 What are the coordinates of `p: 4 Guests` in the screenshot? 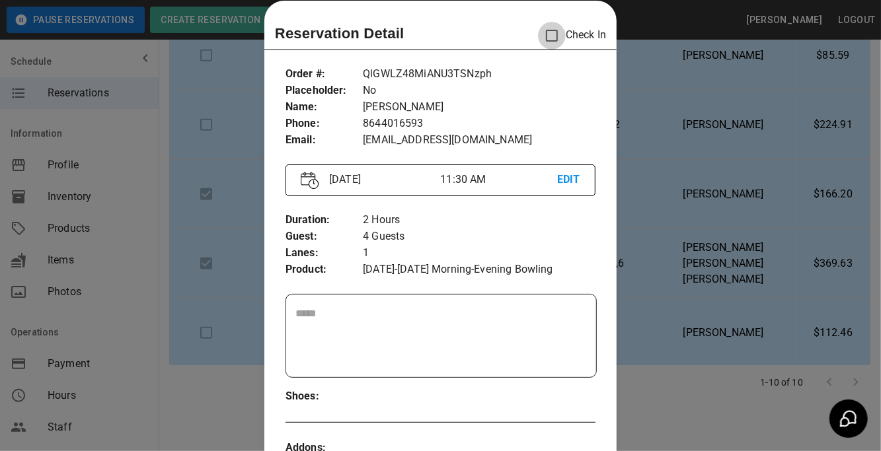 It's located at (479, 237).